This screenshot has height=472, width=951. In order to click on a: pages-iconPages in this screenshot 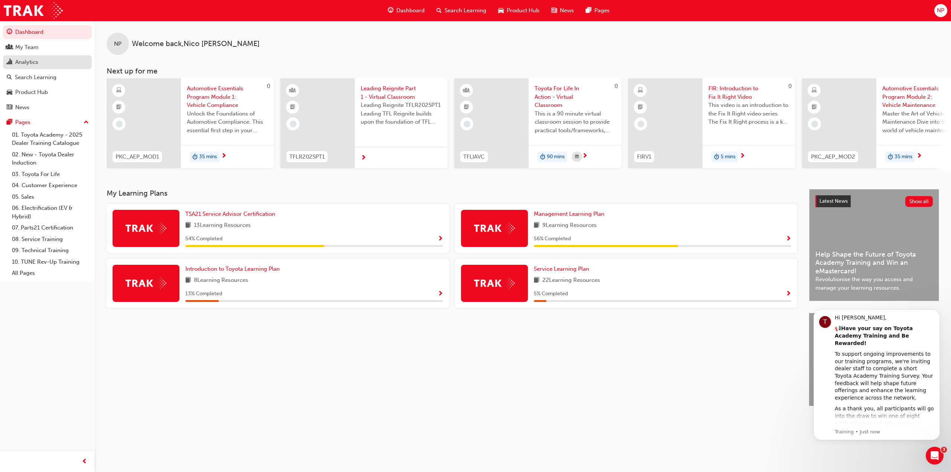, I will do `click(598, 10)`.